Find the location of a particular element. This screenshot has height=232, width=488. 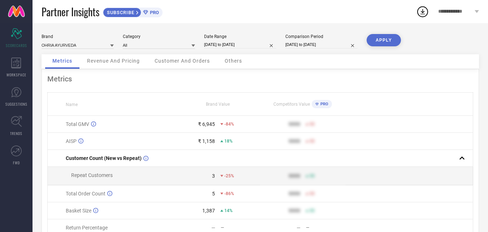

span: -86% is located at coordinates (229, 193).